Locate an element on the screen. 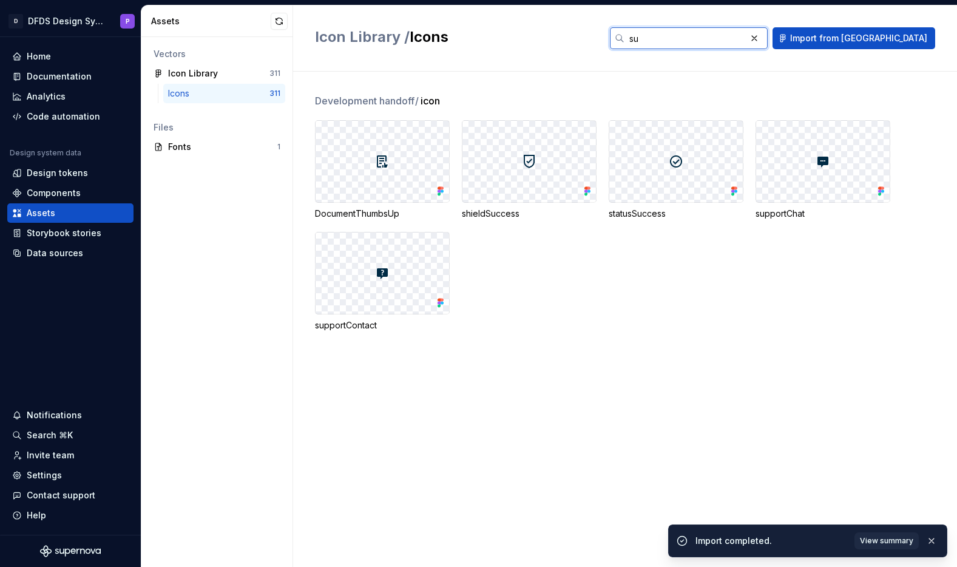  a: Design tokens is located at coordinates (70, 173).